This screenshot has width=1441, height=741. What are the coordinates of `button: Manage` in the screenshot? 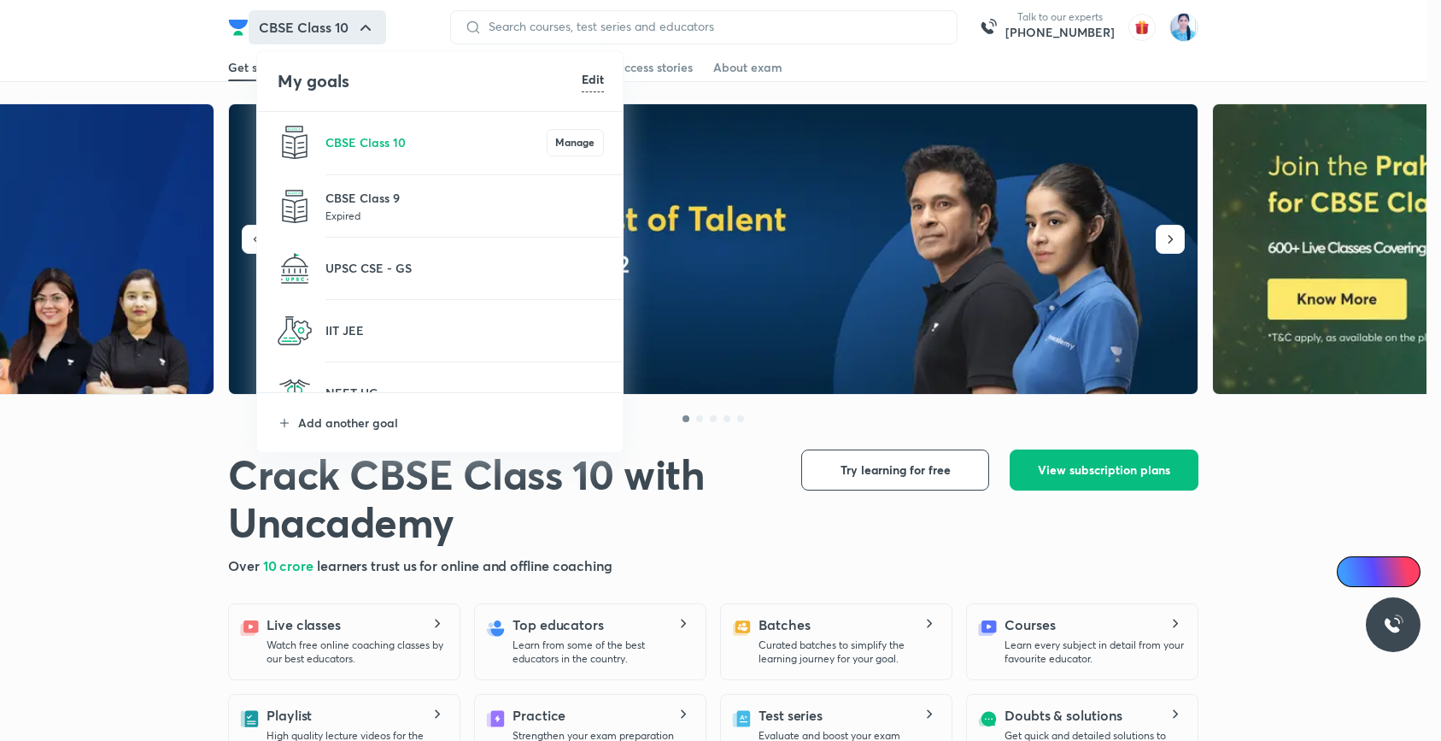 It's located at (575, 143).